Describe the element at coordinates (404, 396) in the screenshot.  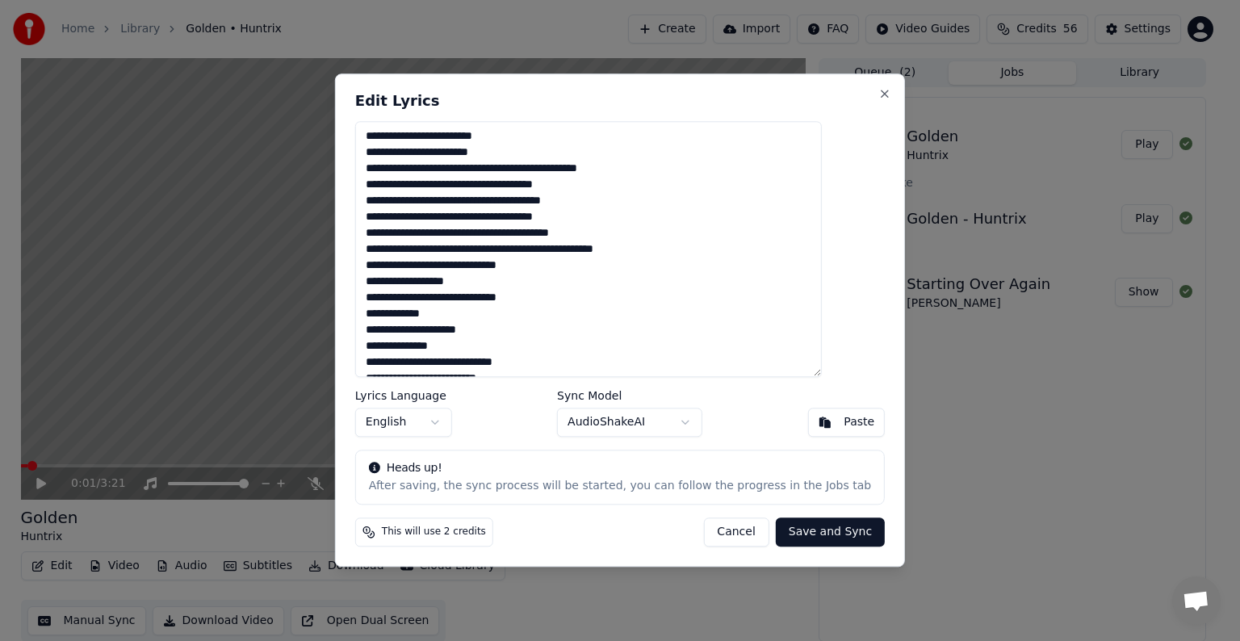
I see `label: Lyrics Language` at that location.